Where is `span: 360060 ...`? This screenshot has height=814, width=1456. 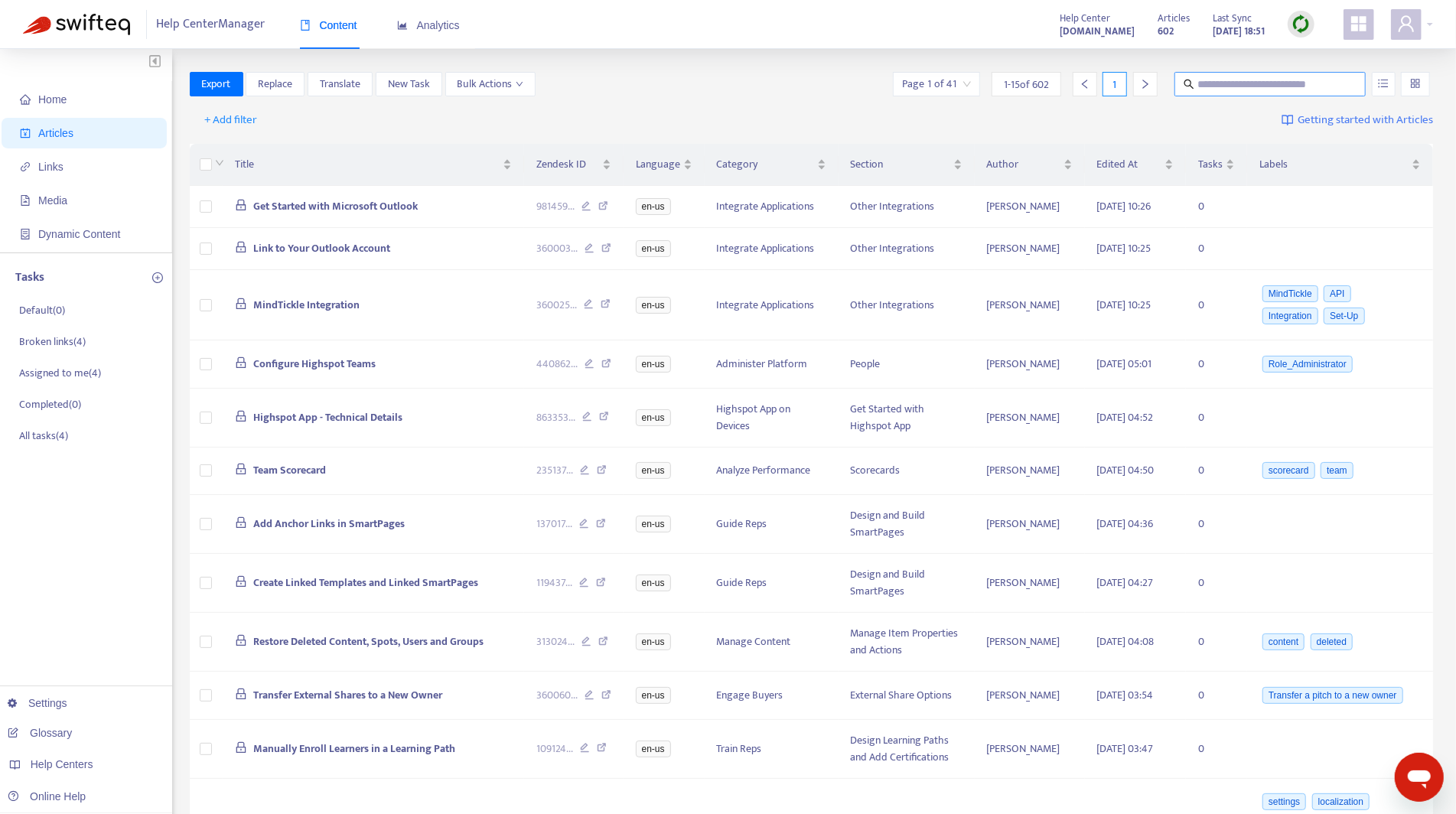
span: 360060 ... is located at coordinates (557, 695).